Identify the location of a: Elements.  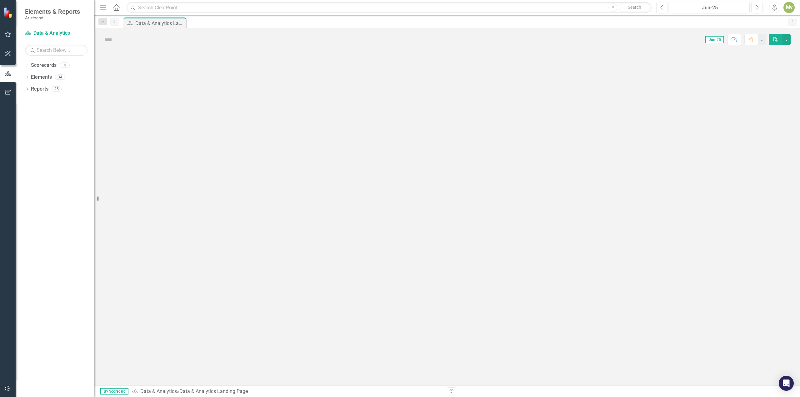
(41, 77).